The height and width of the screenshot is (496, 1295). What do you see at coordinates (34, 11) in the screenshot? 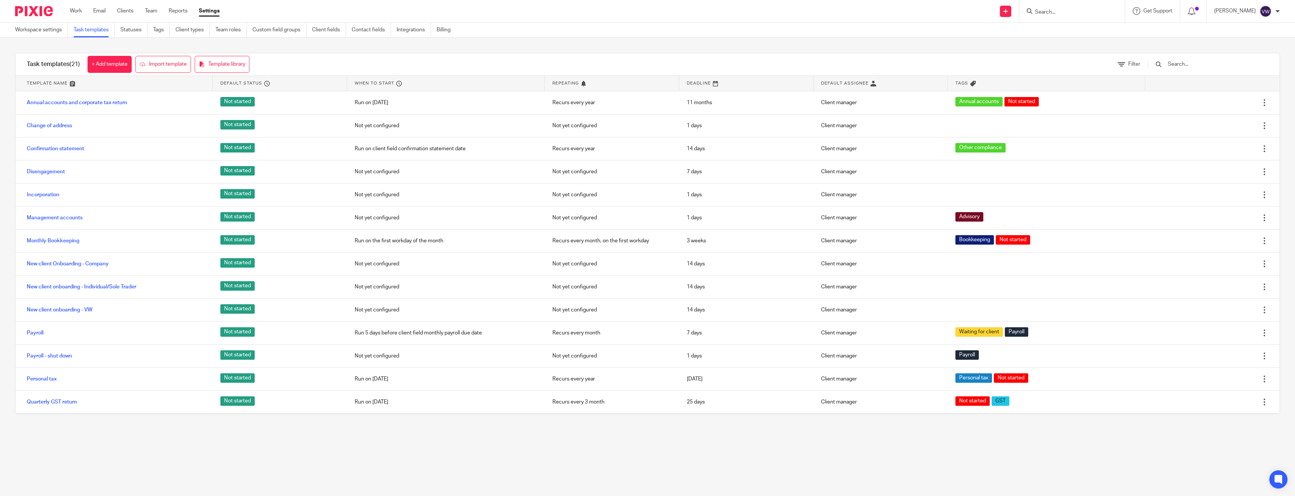
I see `img: Pixie` at bounding box center [34, 11].